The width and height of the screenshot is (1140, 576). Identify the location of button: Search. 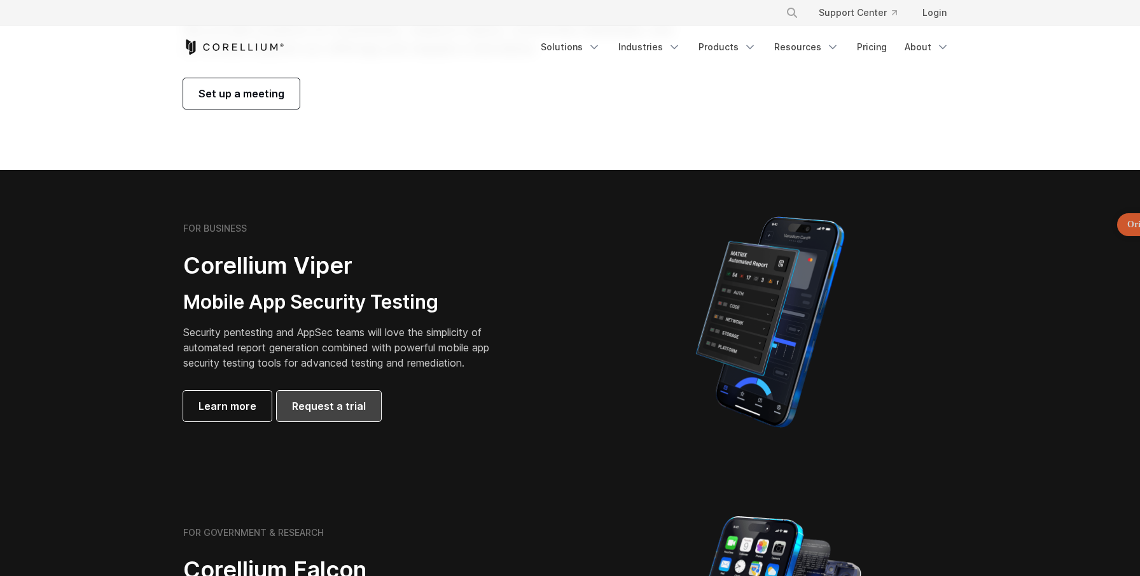
(792, 13).